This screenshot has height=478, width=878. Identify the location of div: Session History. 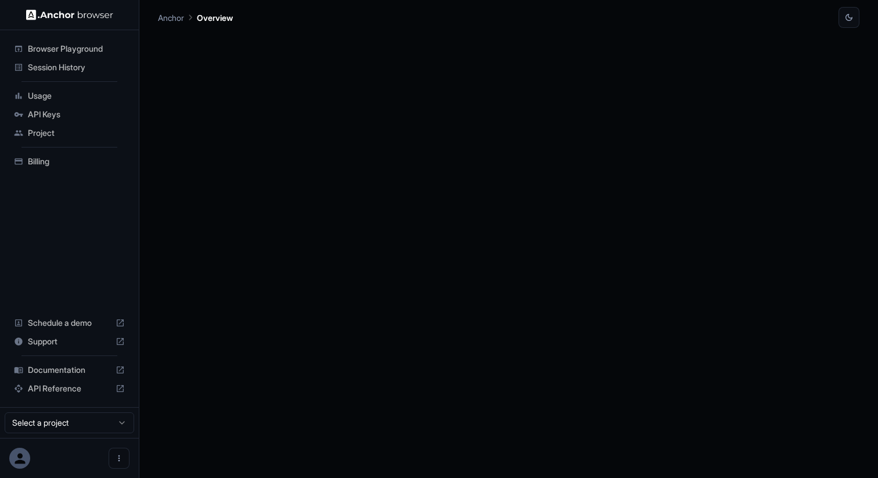
(69, 67).